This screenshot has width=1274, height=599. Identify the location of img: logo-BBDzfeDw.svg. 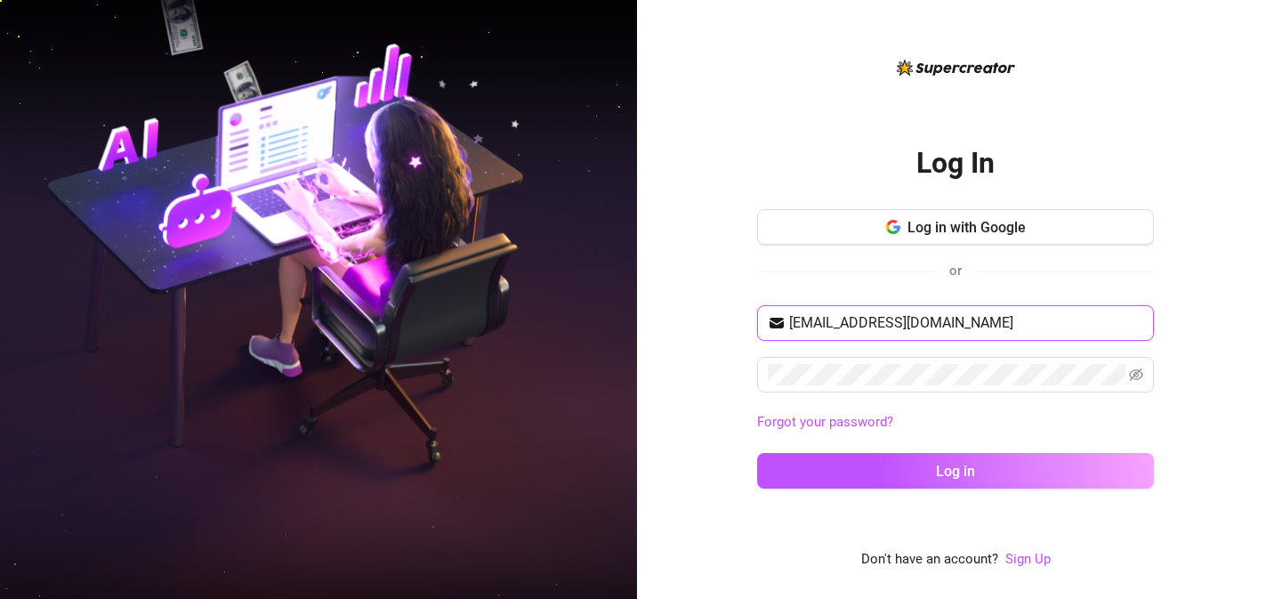
(956, 68).